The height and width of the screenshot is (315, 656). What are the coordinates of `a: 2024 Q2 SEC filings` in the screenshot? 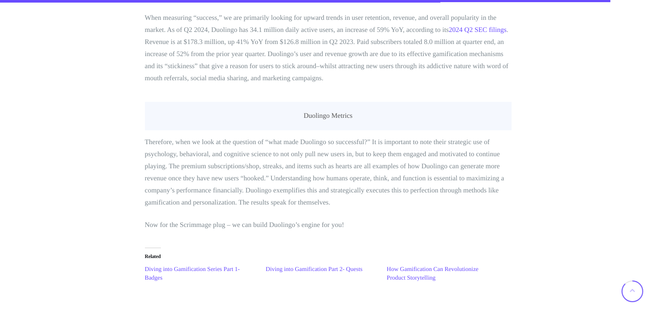 It's located at (477, 30).